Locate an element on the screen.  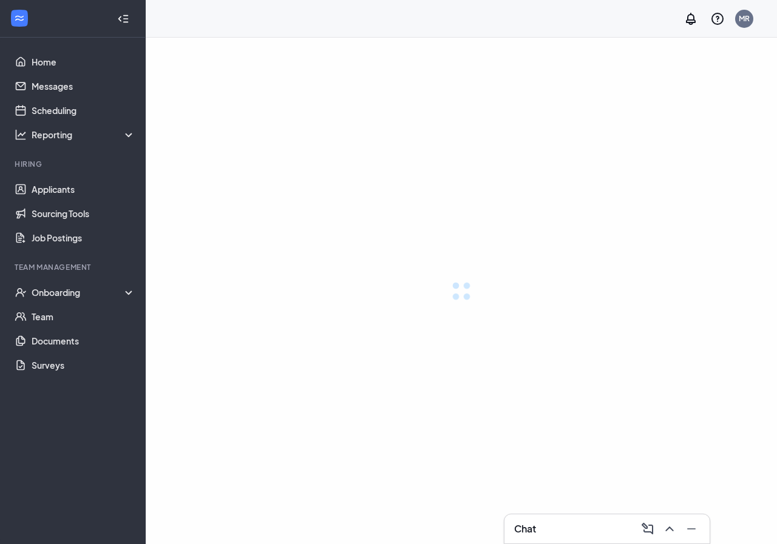
a: Documents is located at coordinates (83, 341).